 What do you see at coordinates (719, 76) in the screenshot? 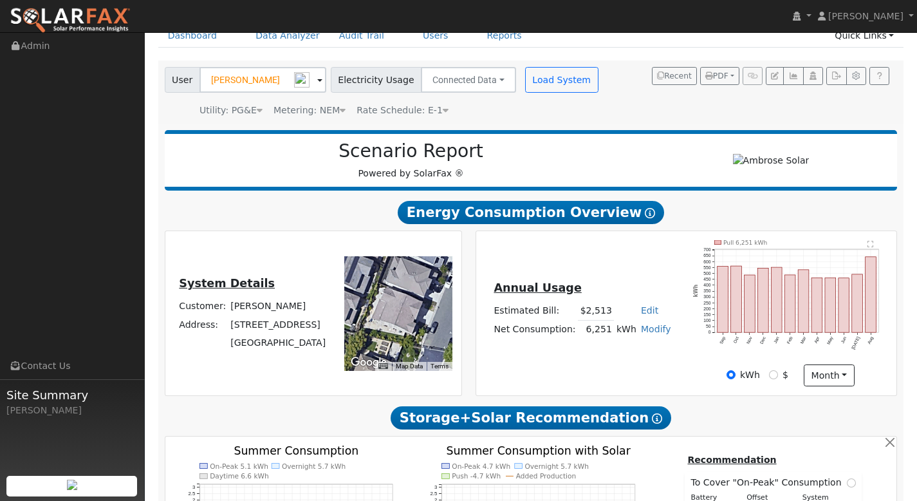
I see `button: PDF` at bounding box center [719, 76].